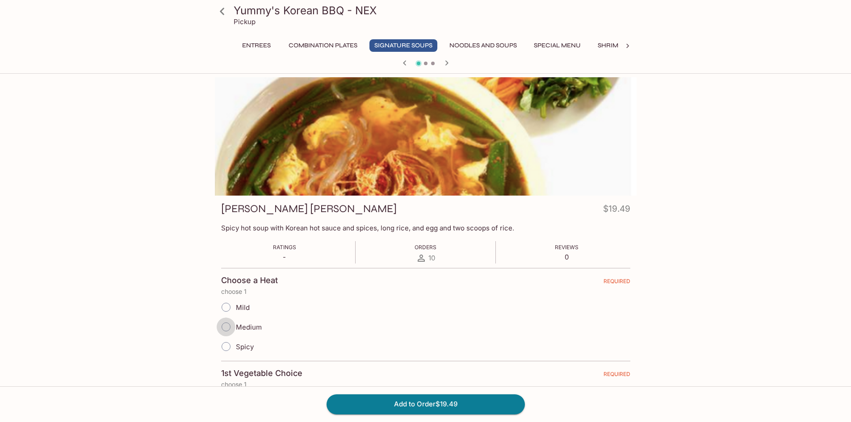  I want to click on p: Spicy hot soup with Korean hot sauce and spices, long rice, and egg and two scoops of rice., so click(426, 228).